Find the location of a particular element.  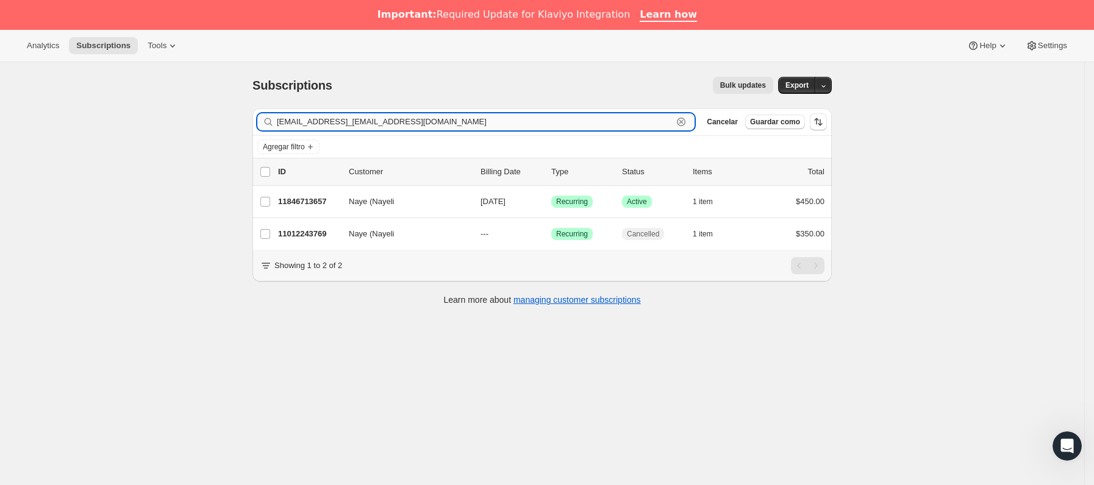

button: Subscriptions is located at coordinates (103, 46).